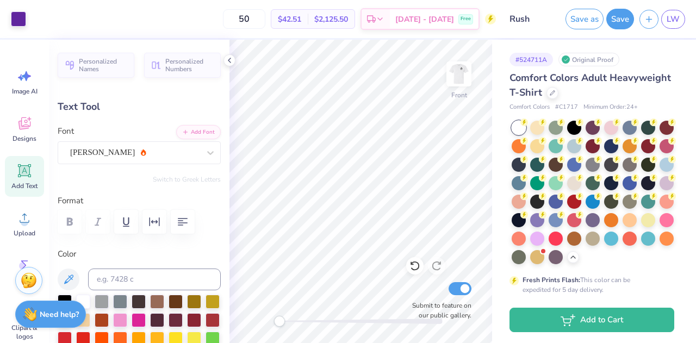 This screenshot has height=343, width=696. What do you see at coordinates (103, 65) in the screenshot?
I see `span: Personalized Names` at bounding box center [103, 65].